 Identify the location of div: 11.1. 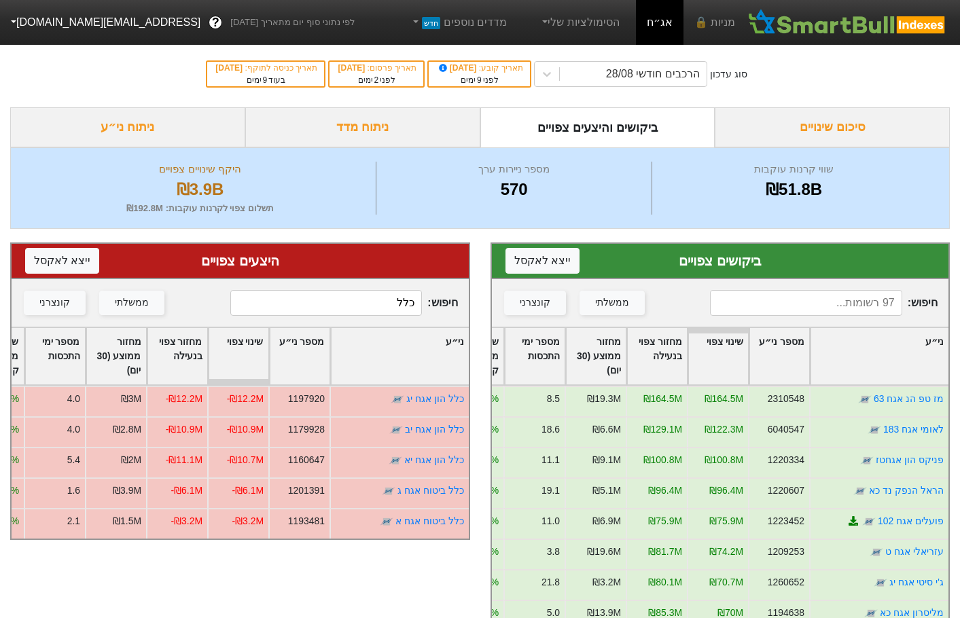
(550, 460).